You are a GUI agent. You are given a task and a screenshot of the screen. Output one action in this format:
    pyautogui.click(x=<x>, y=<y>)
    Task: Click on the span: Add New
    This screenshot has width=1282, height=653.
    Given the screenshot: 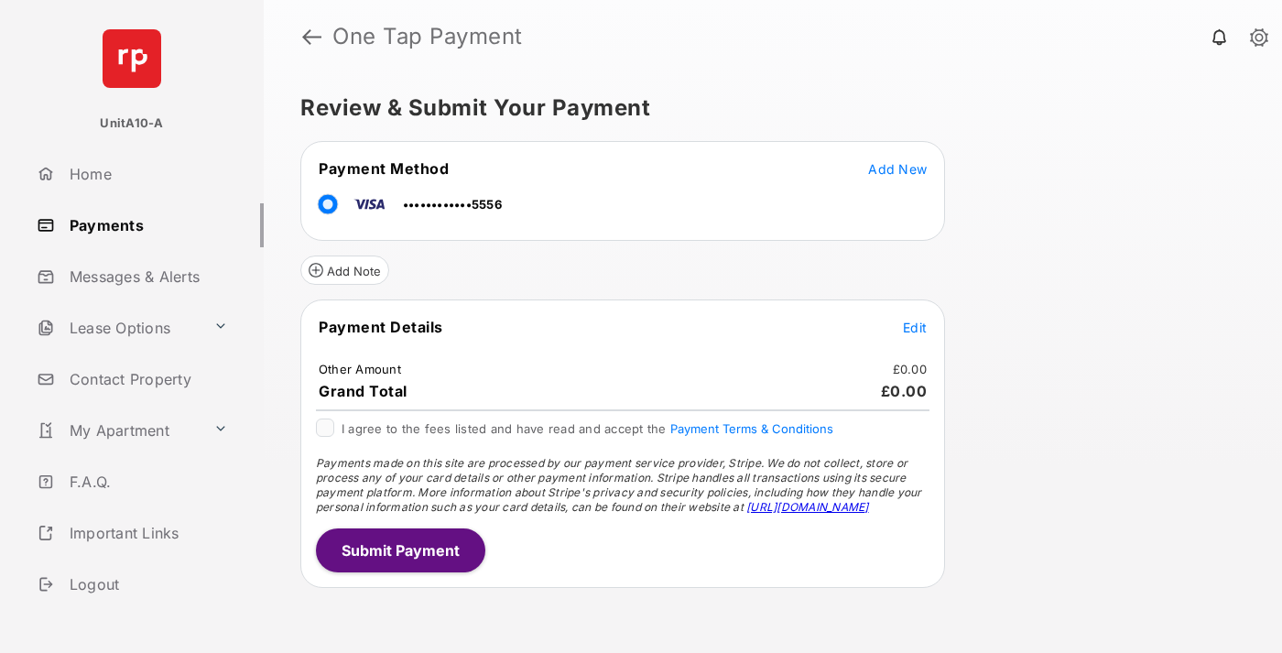 What is the action you would take?
    pyautogui.click(x=898, y=169)
    